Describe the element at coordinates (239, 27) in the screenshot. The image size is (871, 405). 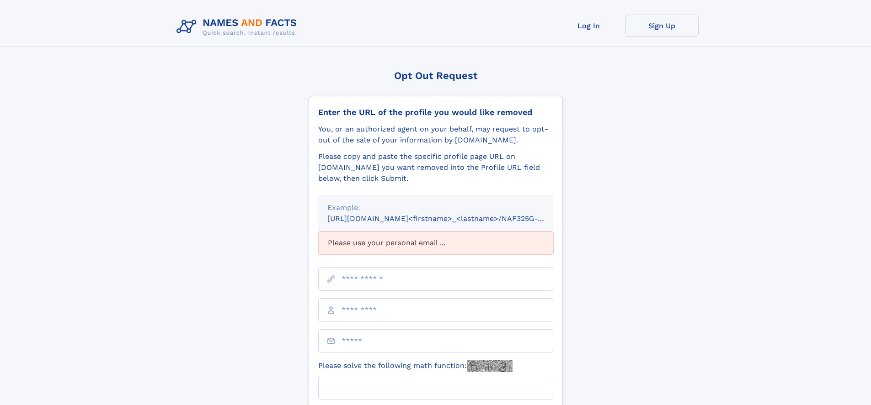
I see `img: Logo Names and Facts` at that location.